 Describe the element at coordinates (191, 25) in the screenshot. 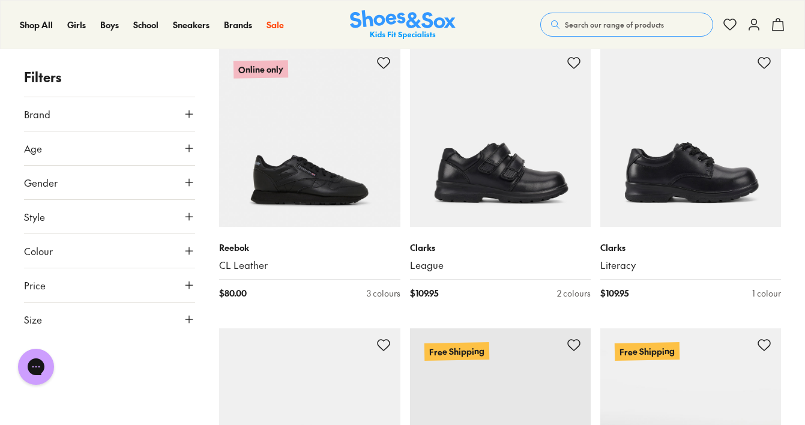

I see `span: Sneakers` at that location.